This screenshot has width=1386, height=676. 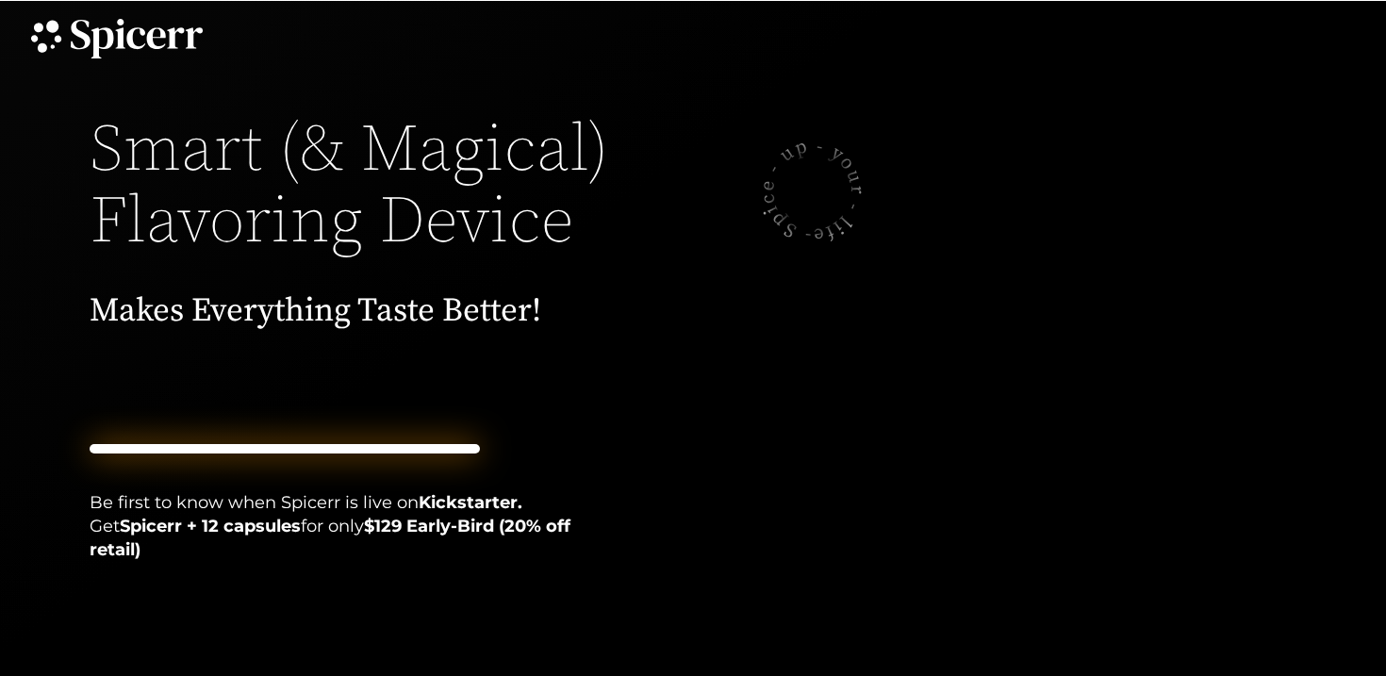 I want to click on b: Kickstarter., so click(x=470, y=502).